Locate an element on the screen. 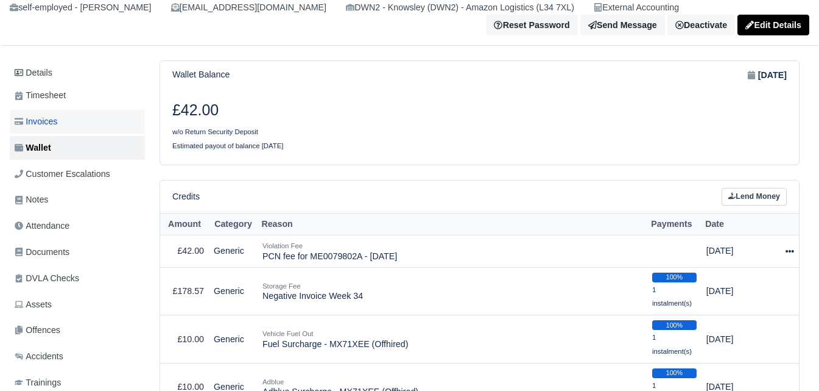  span: Invoices is located at coordinates (36, 121).